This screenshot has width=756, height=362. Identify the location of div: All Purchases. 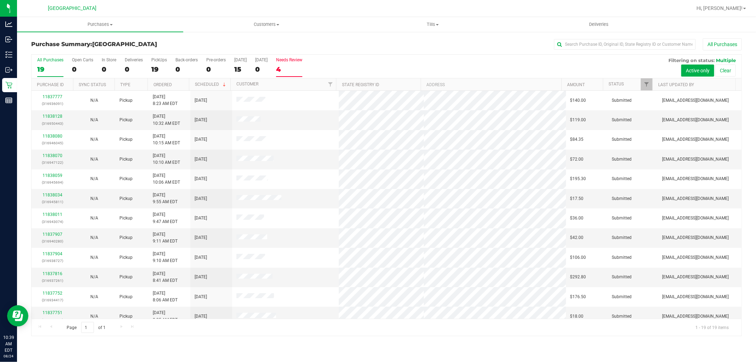
(50, 60).